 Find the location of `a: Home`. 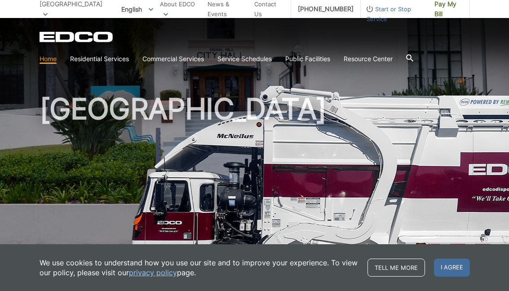

a: Home is located at coordinates (48, 59).